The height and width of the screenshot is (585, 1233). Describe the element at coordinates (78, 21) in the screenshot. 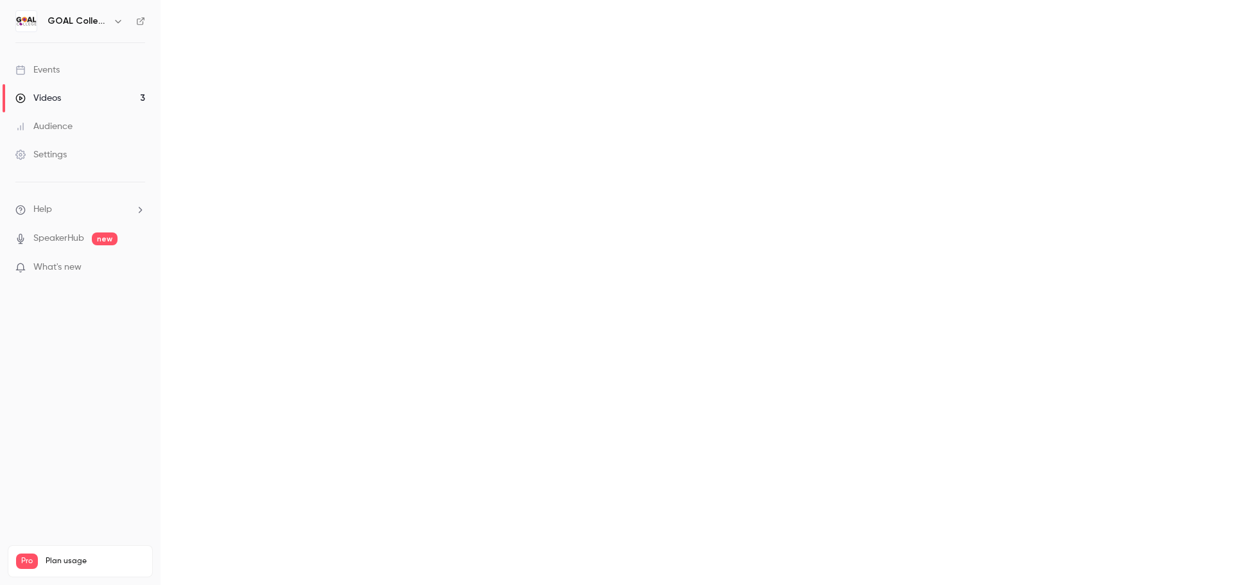

I see `h6: GOAL College` at that location.